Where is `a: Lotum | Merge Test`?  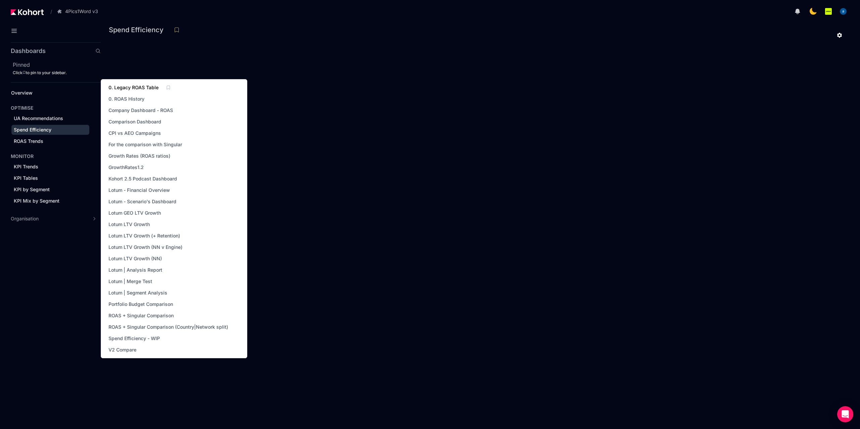 a: Lotum | Merge Test is located at coordinates (130, 282).